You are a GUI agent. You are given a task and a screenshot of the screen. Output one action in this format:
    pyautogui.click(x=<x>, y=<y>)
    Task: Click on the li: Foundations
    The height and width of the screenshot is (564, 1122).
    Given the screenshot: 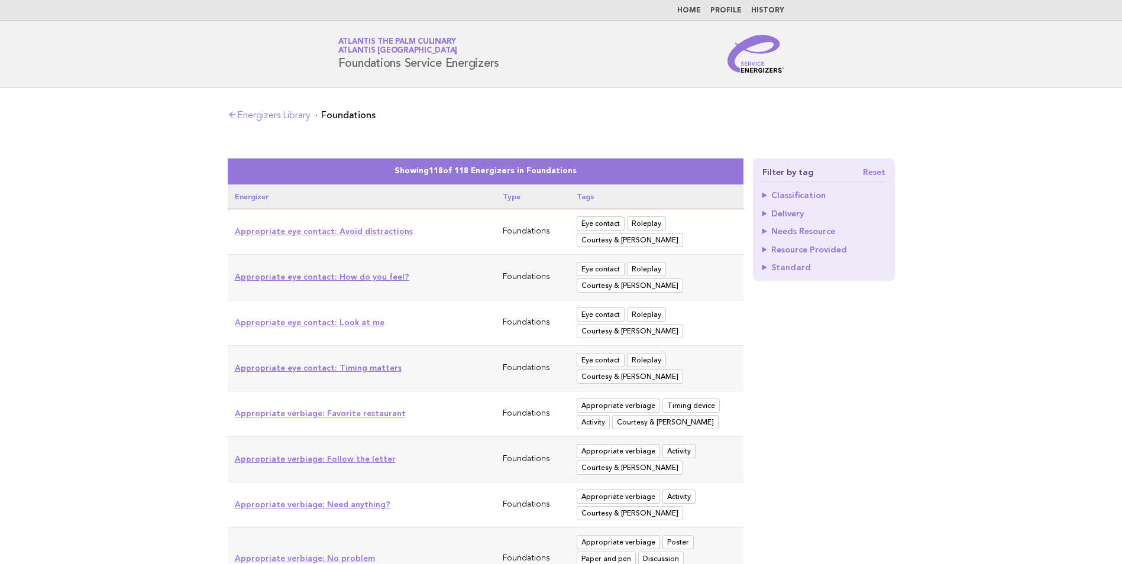 What is the action you would take?
    pyautogui.click(x=345, y=115)
    